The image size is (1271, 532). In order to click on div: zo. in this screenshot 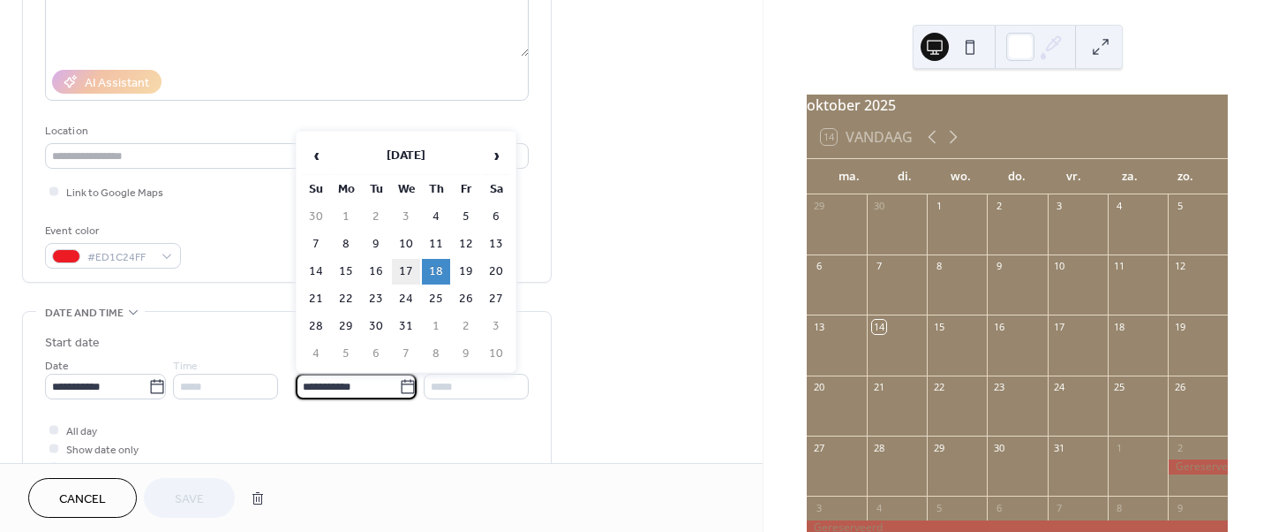, I will do `click(1186, 177)`.